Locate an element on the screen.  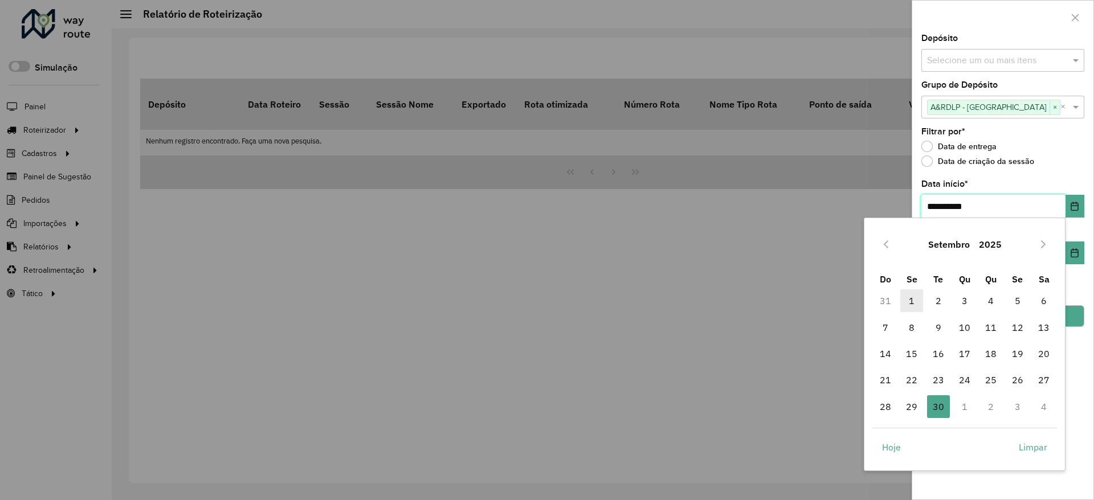
span: 16 is located at coordinates (939, 354).